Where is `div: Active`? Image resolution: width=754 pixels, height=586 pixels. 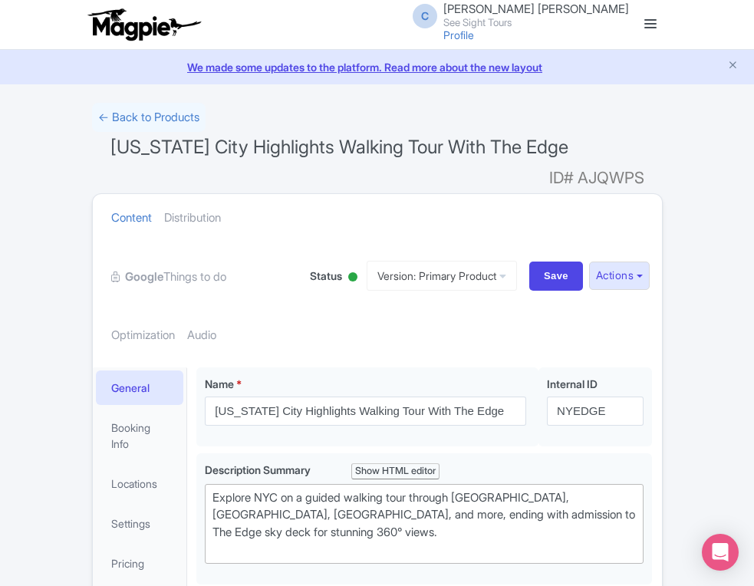 div: Active is located at coordinates (353, 278).